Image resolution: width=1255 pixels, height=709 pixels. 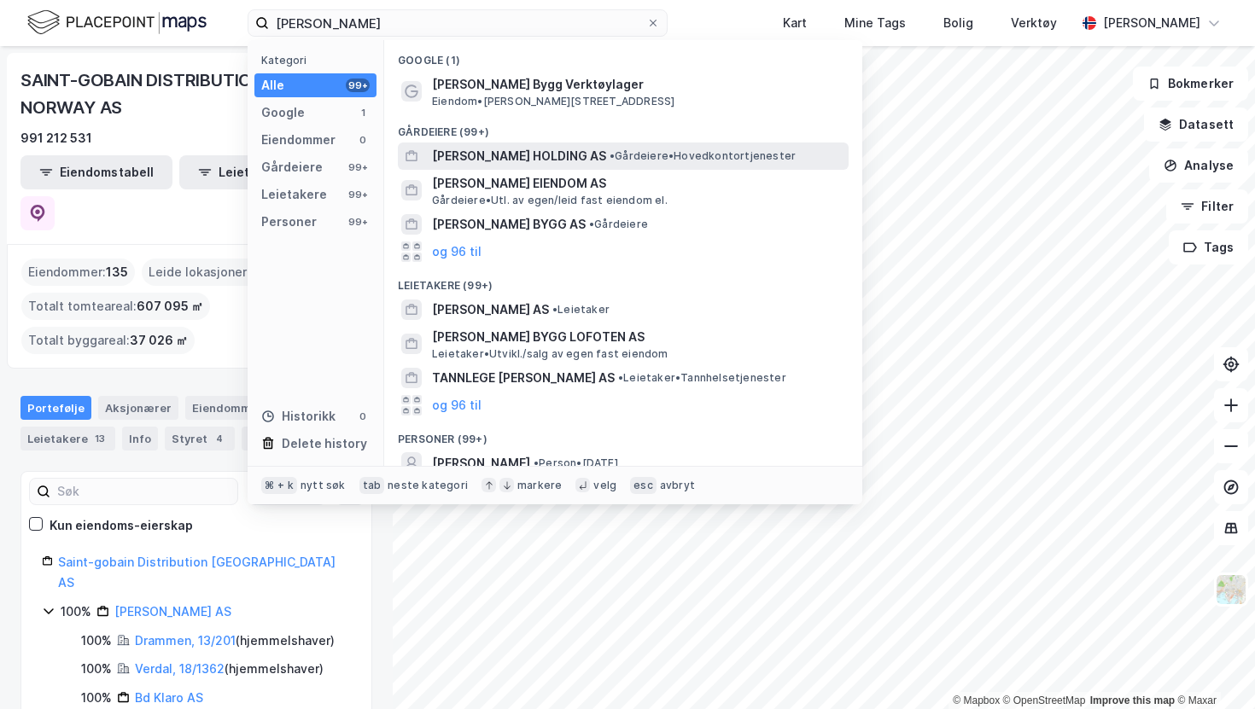 What do you see at coordinates (138, 408) in the screenshot?
I see `div: Aksjonærer` at bounding box center [138, 408].